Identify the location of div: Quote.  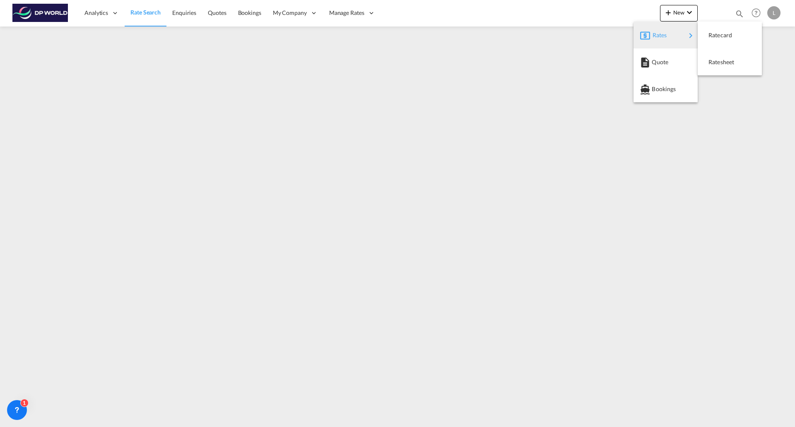
(666, 62).